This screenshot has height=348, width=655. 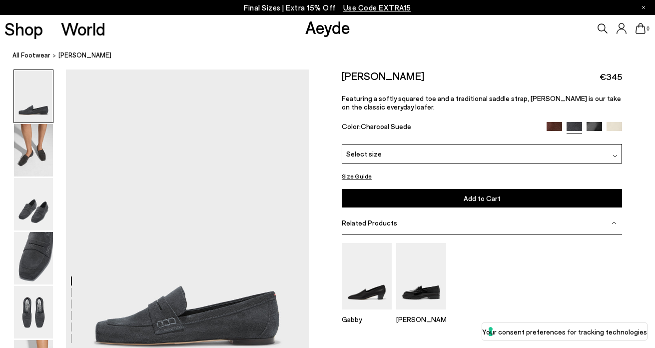 What do you see at coordinates (83, 28) in the screenshot?
I see `a: World` at bounding box center [83, 28].